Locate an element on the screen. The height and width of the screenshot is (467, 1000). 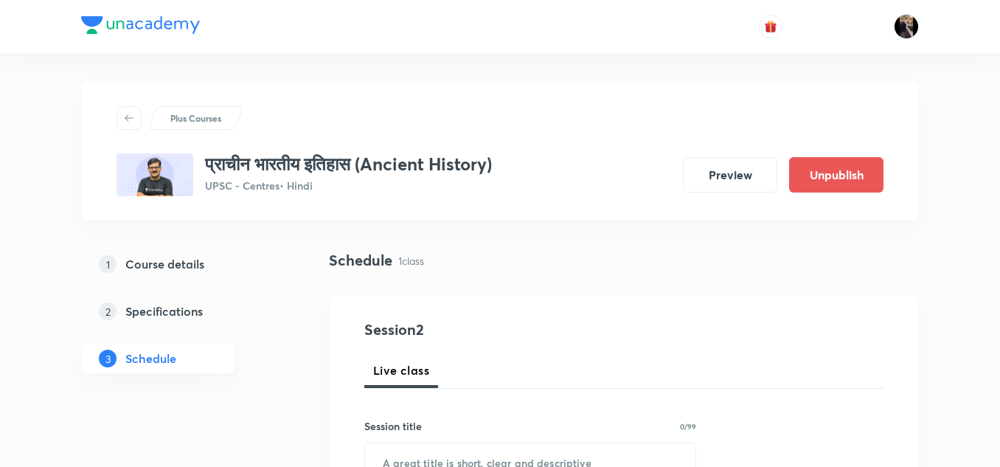
p: Plus Courses is located at coordinates (195, 118).